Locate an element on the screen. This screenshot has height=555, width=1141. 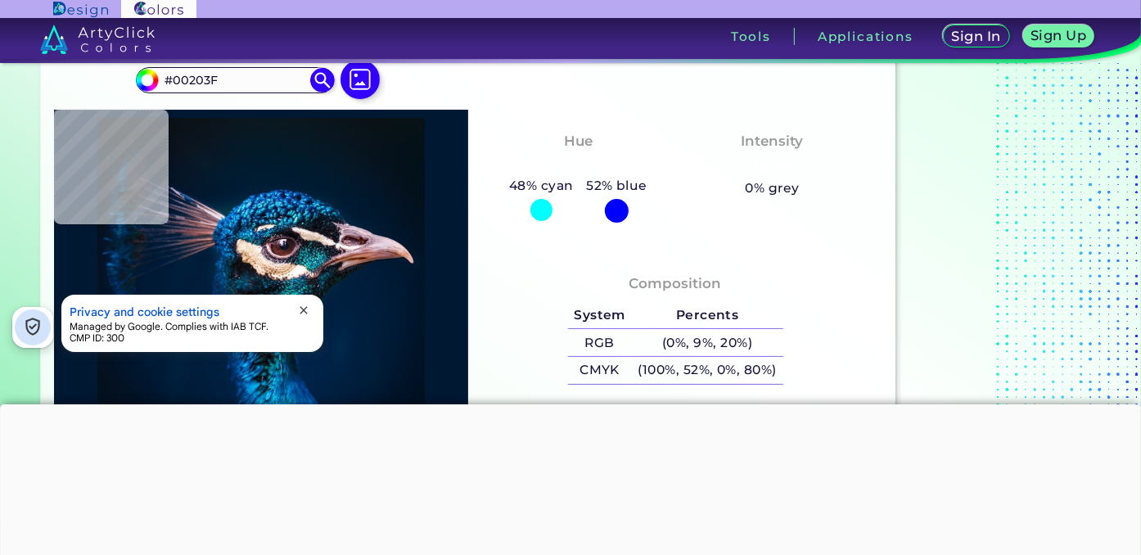
img: logo_artyclick_colors_white.svg is located at coordinates (97, 39).